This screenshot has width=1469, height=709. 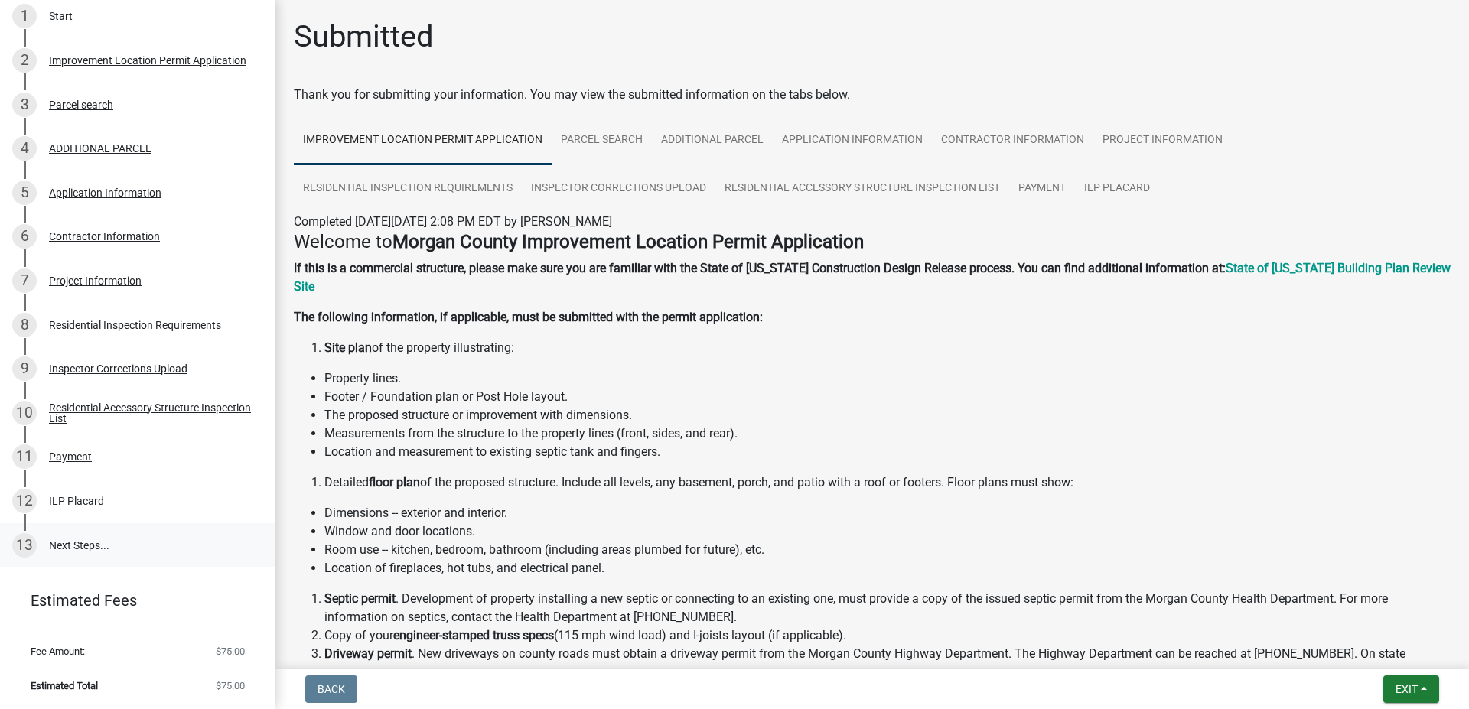 What do you see at coordinates (24, 281) in the screenshot?
I see `div: 7` at bounding box center [24, 281].